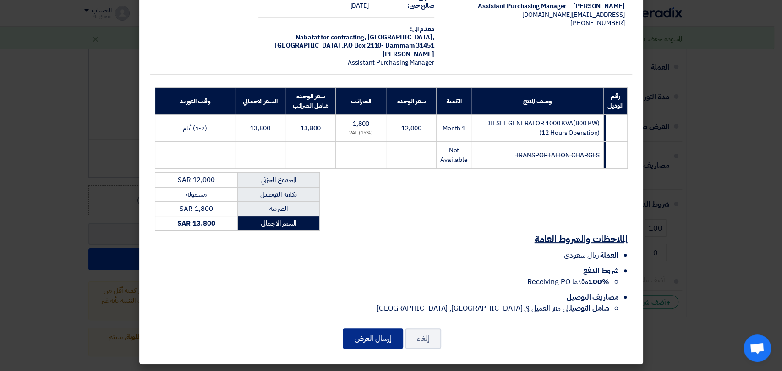 The height and width of the screenshot is (371, 782). What do you see at coordinates (373, 339) in the screenshot?
I see `button: إرسال العرض` at bounding box center [373, 339].